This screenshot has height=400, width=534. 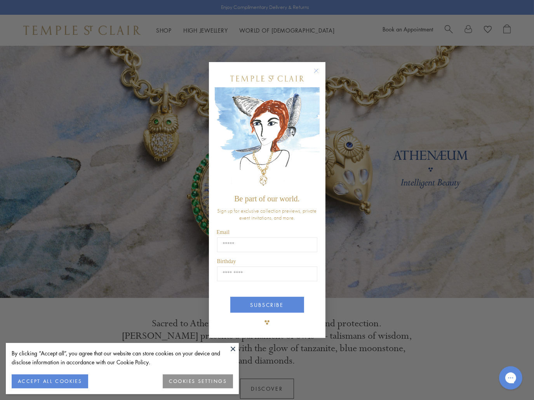 What do you see at coordinates (267, 305) in the screenshot?
I see `button: SUBSCRIBE` at bounding box center [267, 305].